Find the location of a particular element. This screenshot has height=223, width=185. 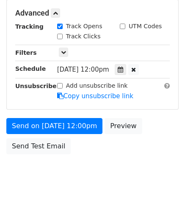

a: Send Test Email is located at coordinates (38, 147).